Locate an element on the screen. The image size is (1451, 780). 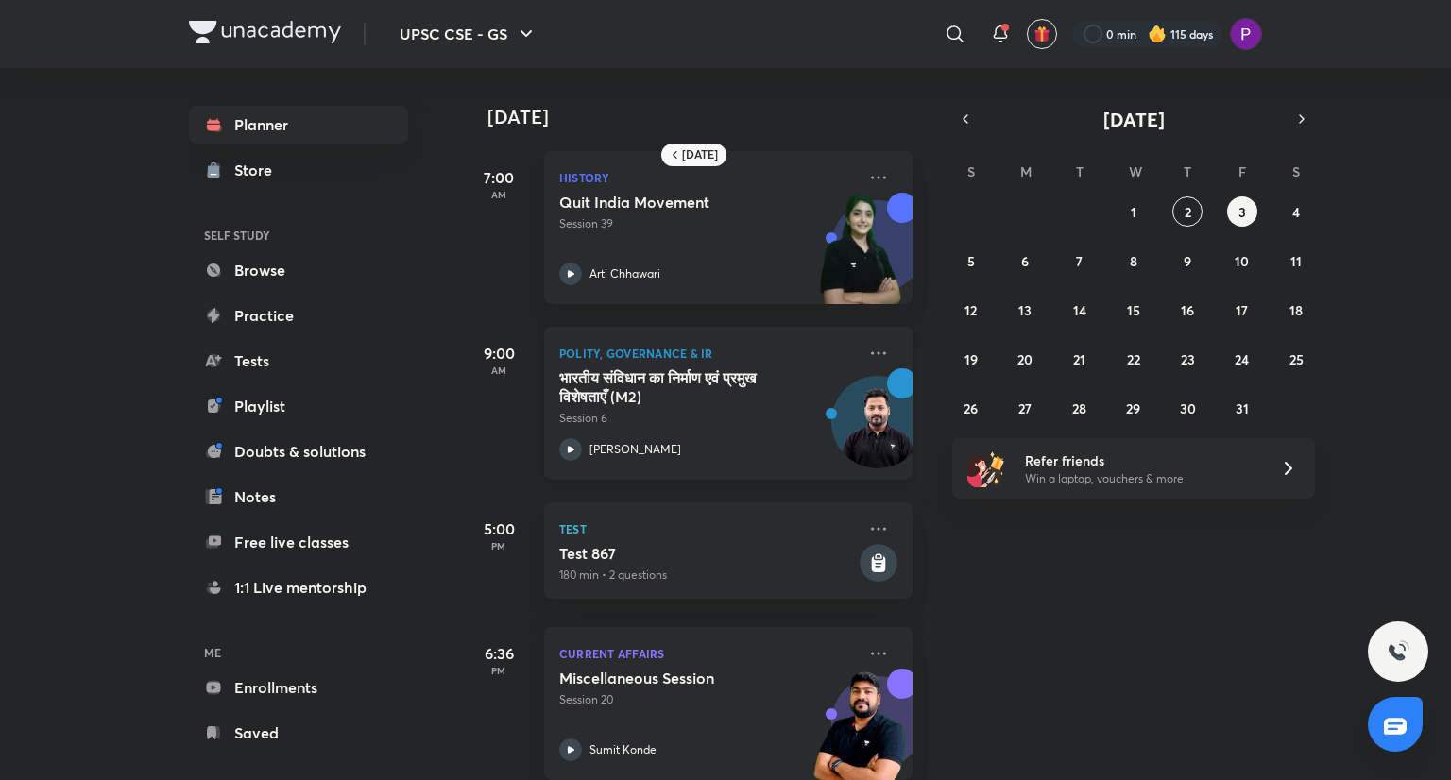
h5: Quit India Movement is located at coordinates (676, 202).